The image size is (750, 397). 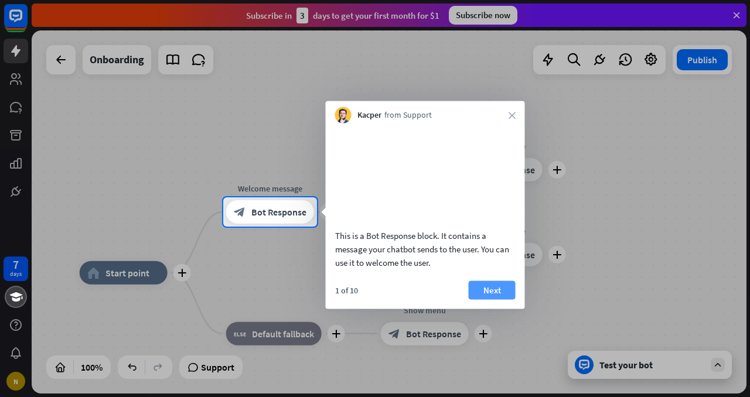 I want to click on span: Bot Response, so click(x=279, y=212).